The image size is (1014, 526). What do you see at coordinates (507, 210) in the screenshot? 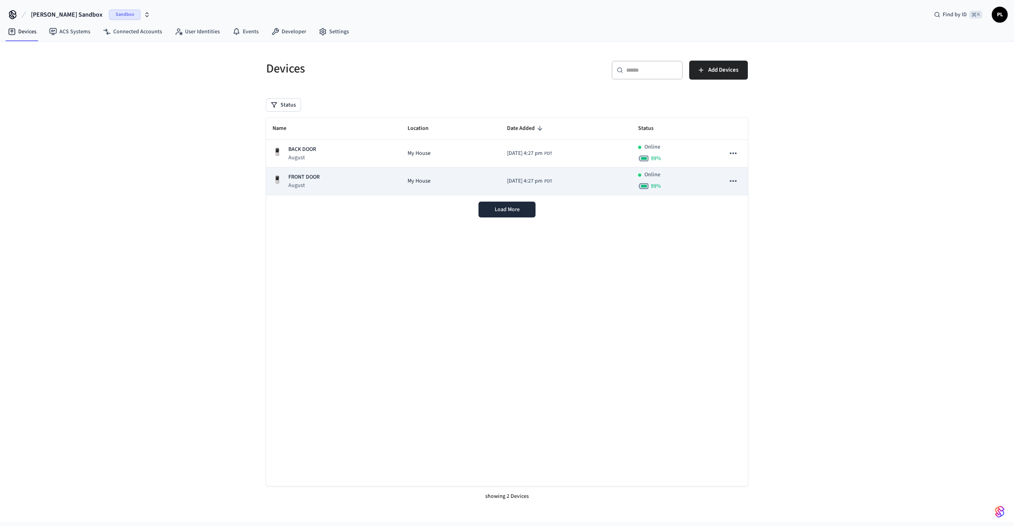
I see `span: Load More` at bounding box center [507, 210].